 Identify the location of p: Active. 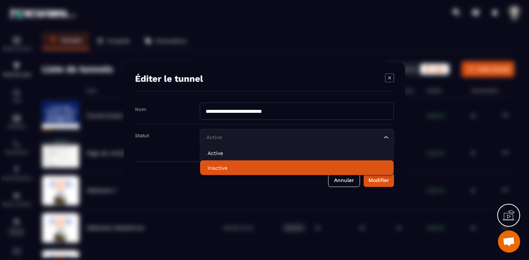
(297, 153).